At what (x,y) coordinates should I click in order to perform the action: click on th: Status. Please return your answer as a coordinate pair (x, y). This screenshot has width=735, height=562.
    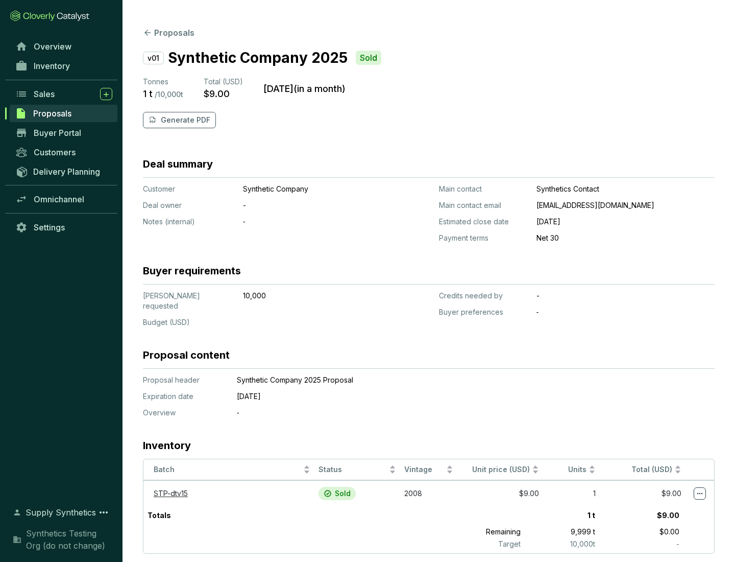
    Looking at the image, I should click on (357, 469).